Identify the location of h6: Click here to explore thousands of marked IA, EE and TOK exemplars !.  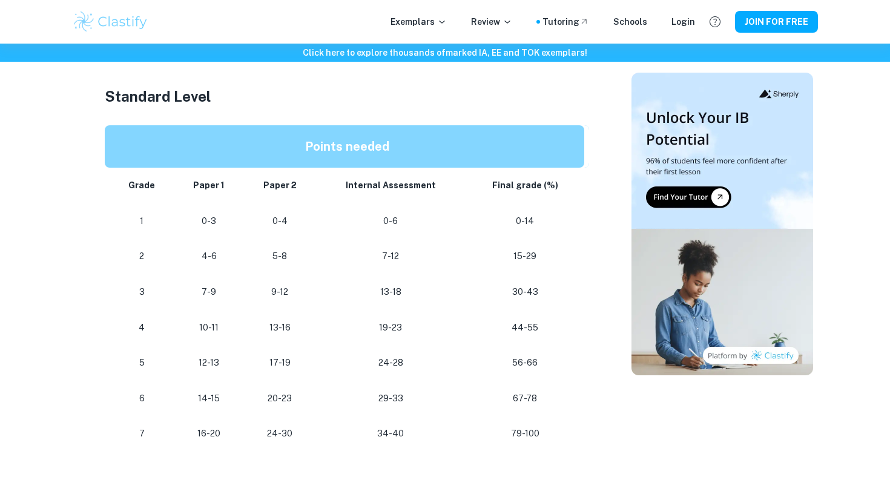
(445, 53).